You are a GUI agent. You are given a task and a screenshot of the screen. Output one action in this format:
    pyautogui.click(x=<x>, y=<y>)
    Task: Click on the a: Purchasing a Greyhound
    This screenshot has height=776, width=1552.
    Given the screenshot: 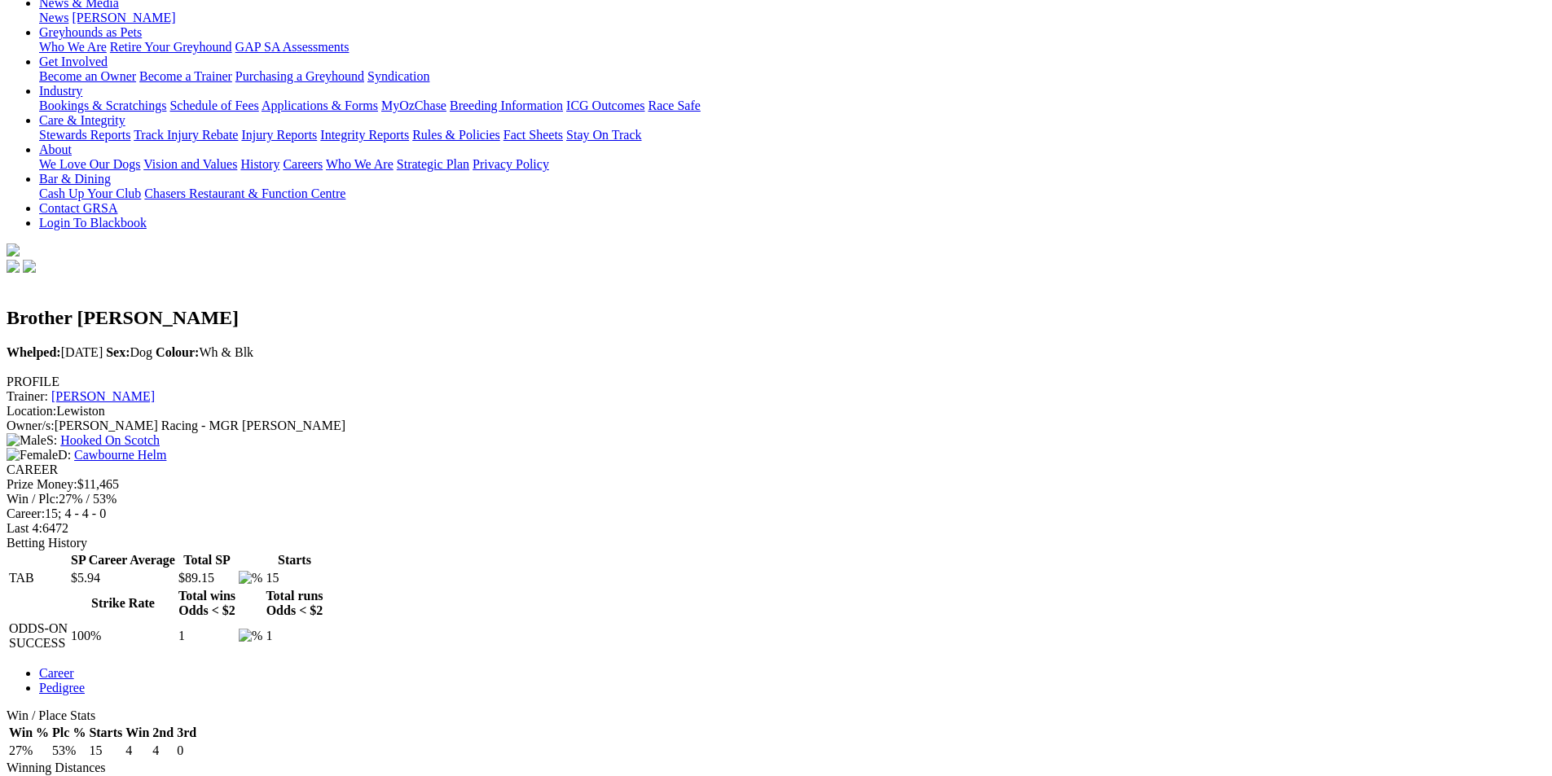 What is the action you would take?
    pyautogui.click(x=300, y=76)
    